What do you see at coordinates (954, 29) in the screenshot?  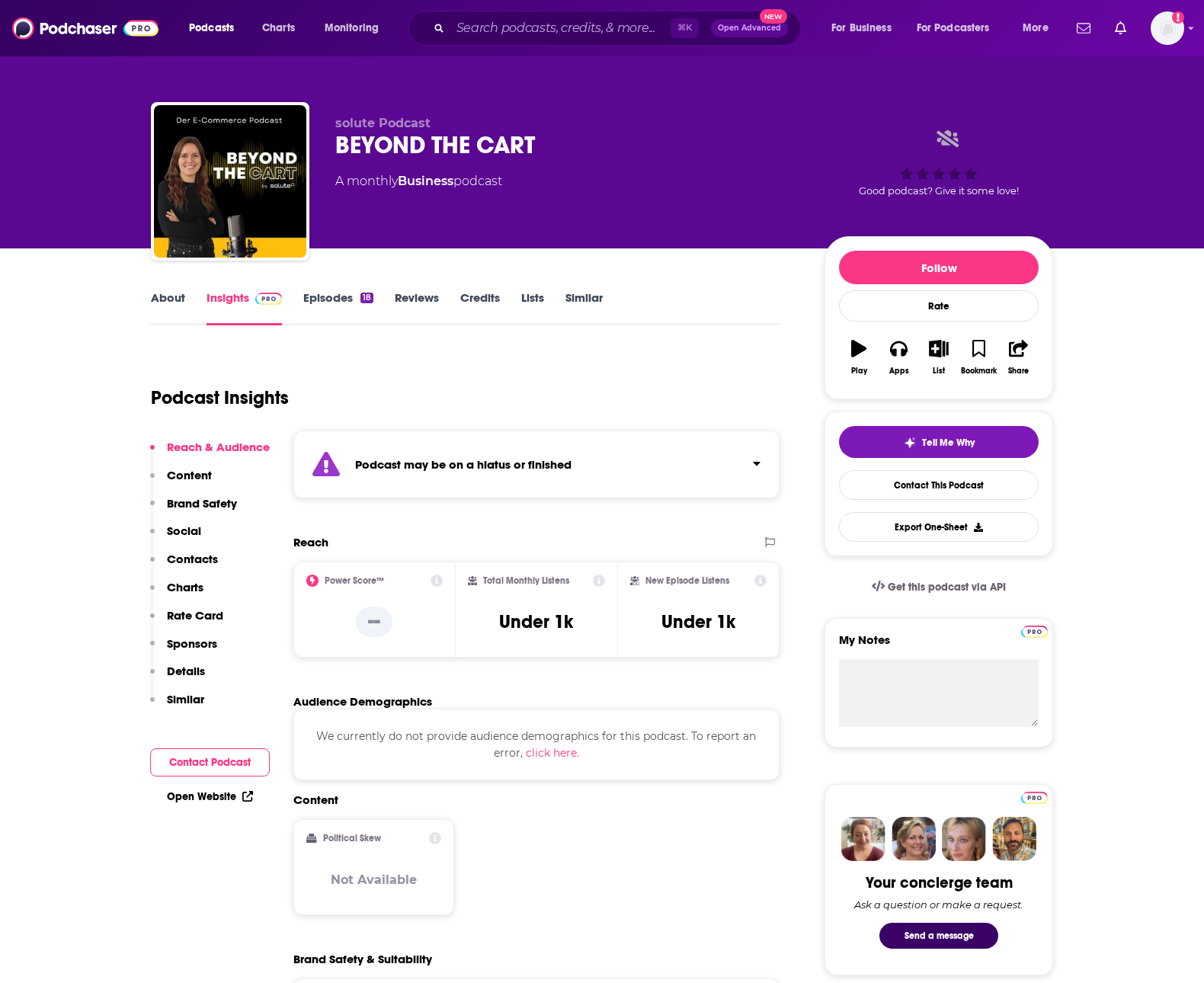 I see `span: For Podcasters` at bounding box center [954, 29].